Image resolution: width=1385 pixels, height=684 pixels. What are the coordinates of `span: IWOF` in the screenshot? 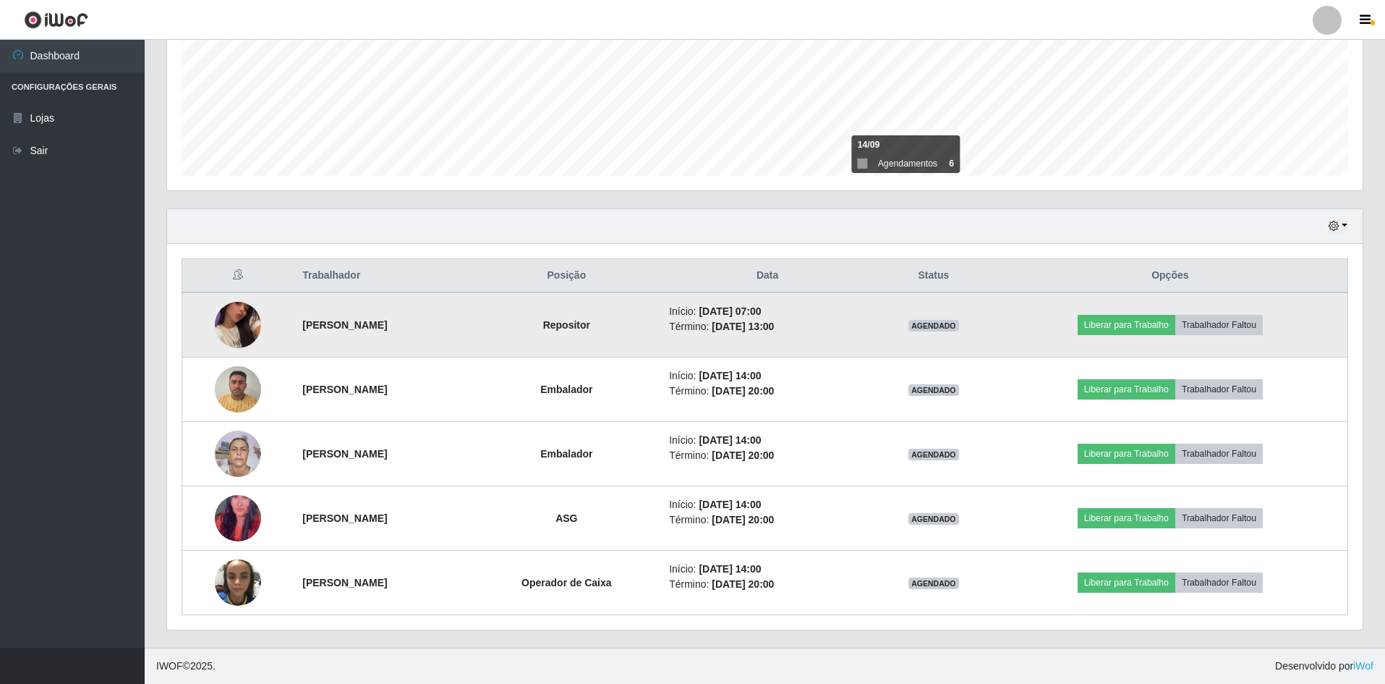 It's located at (169, 665).